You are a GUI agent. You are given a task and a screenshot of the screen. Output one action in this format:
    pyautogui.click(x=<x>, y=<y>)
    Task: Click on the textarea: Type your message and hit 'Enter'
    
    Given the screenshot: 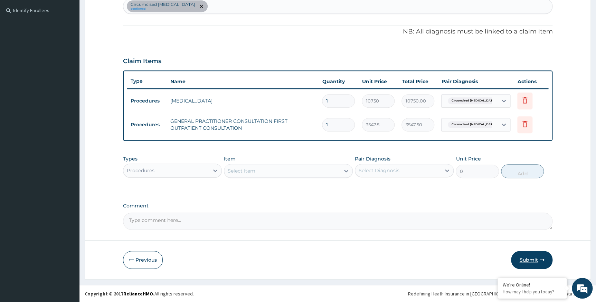 What is the action you would take?
    pyautogui.click(x=67, y=201)
    